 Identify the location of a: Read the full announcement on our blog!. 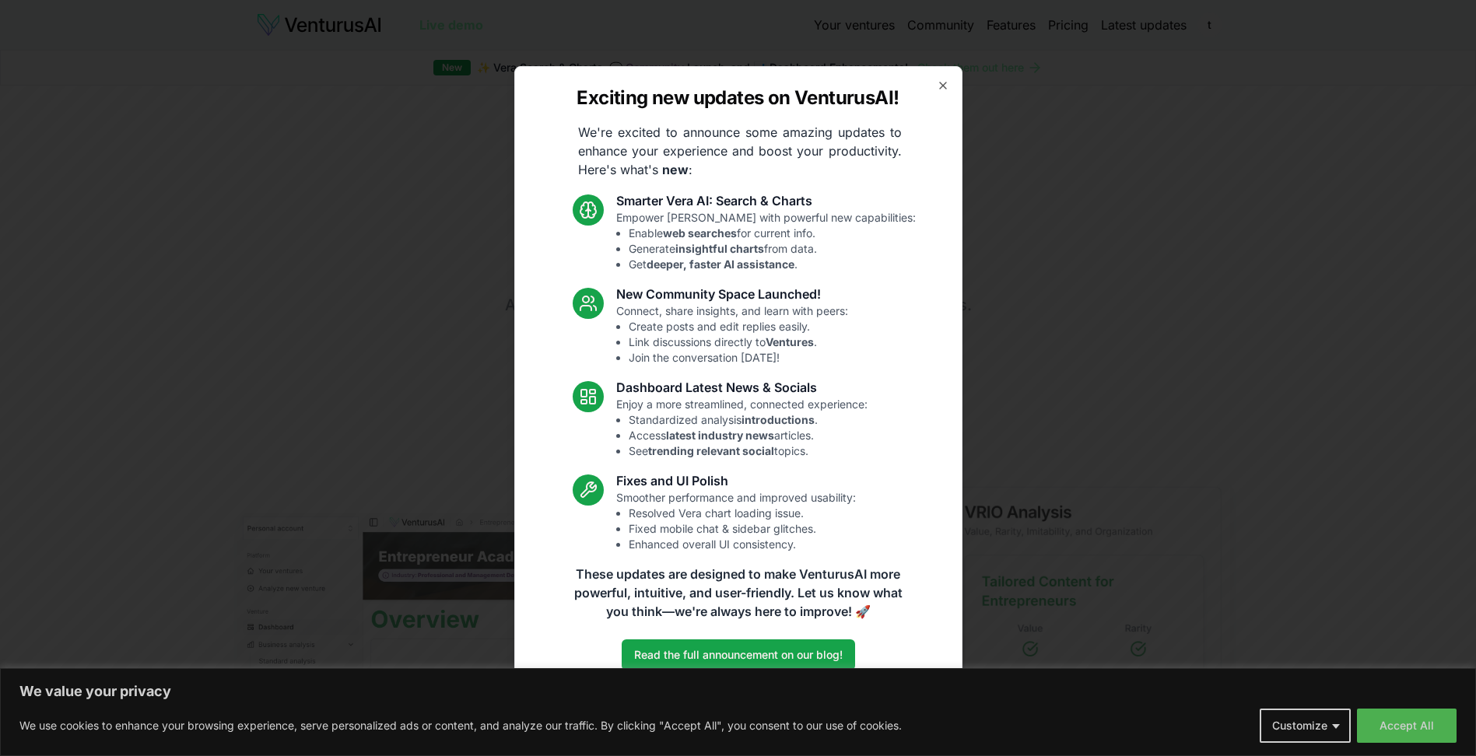
(739, 655).